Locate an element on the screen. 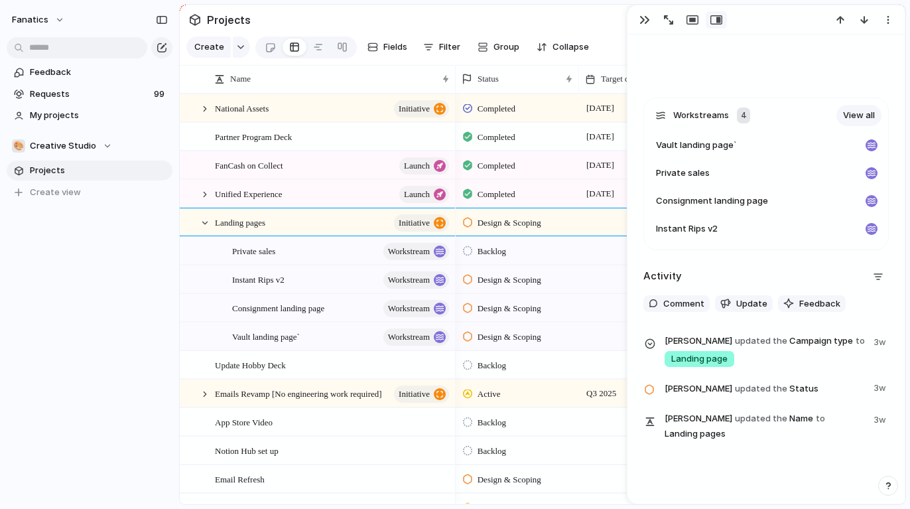  span: Name is located at coordinates (240, 79).